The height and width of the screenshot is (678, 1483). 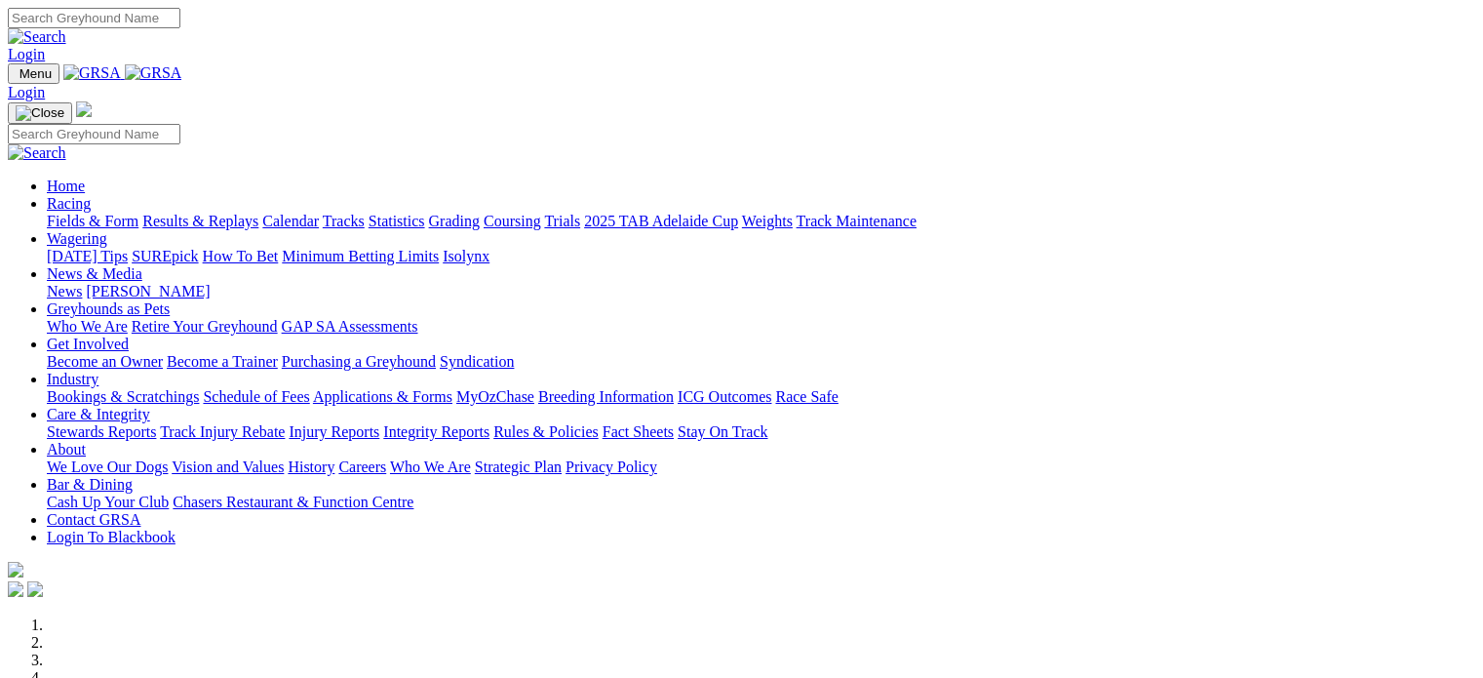 What do you see at coordinates (291, 220) in the screenshot?
I see `a: Calendar` at bounding box center [291, 220].